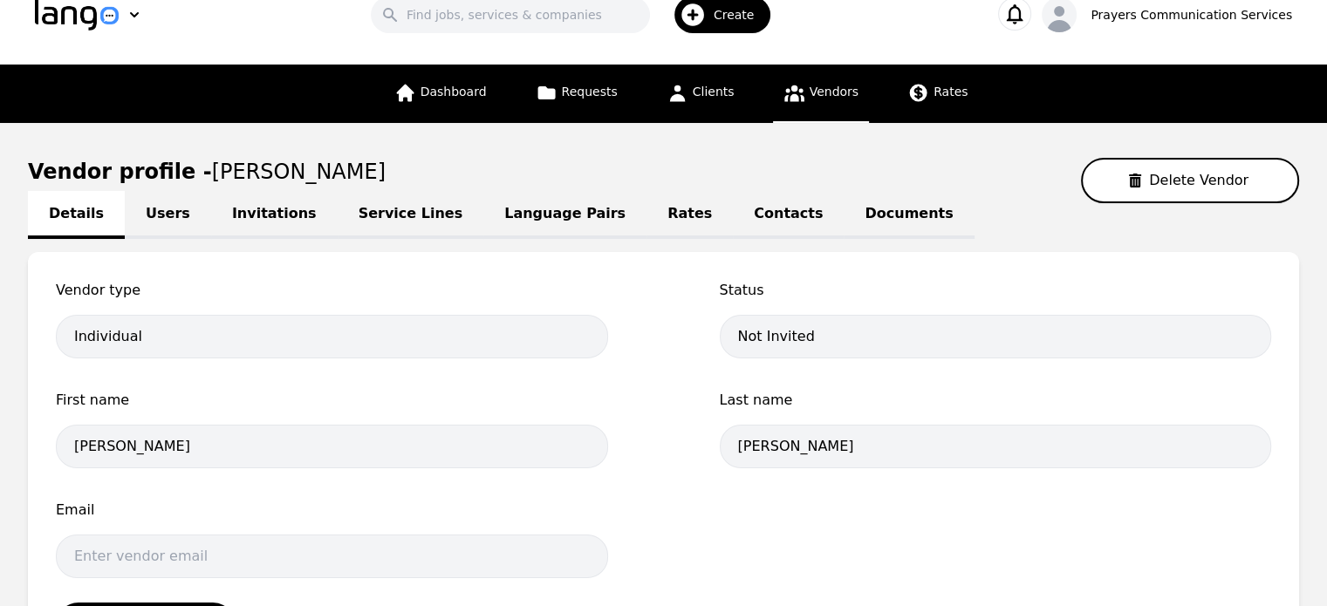  What do you see at coordinates (411, 215) in the screenshot?
I see `a: Service Lines` at bounding box center [411, 215].